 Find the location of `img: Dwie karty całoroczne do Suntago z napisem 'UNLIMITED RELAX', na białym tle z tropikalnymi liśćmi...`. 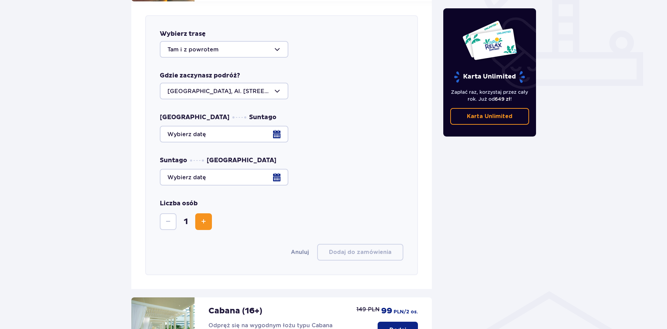

img: Dwie karty całoroczne do Suntago z napisem 'UNLIMITED RELAX', na białym tle z tropikalnymi liśćmi... is located at coordinates (490, 40).